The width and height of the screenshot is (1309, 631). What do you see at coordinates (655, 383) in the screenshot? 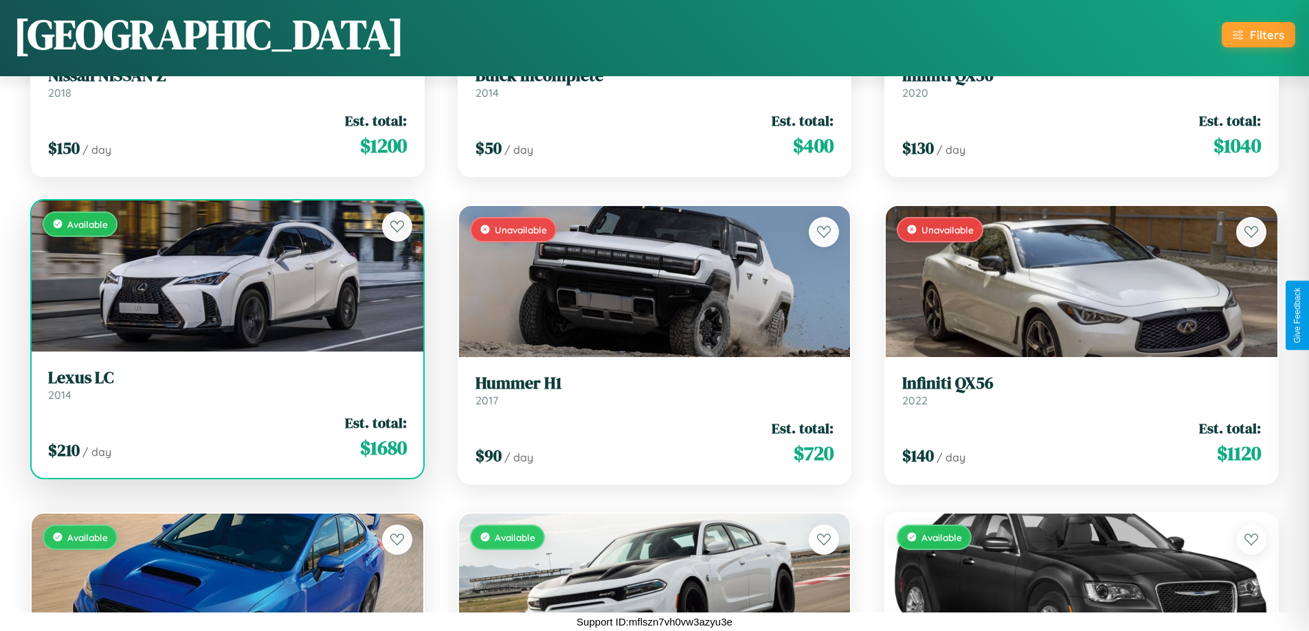
I see `h3: Hummer H1` at bounding box center [655, 383].